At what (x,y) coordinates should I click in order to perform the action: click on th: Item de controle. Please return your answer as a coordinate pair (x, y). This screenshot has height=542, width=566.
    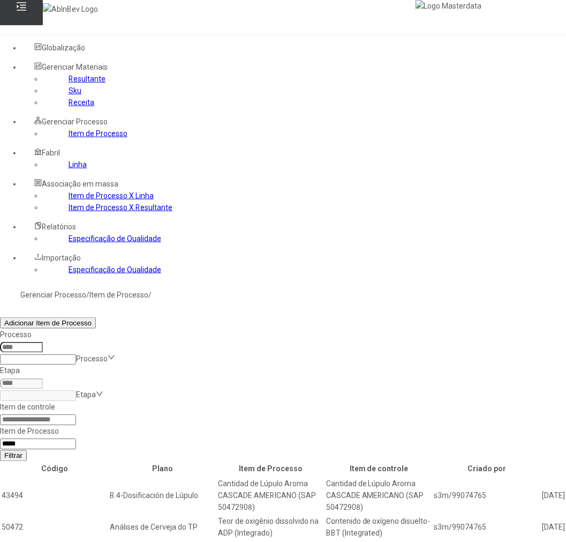
    Looking at the image, I should click on (379, 469).